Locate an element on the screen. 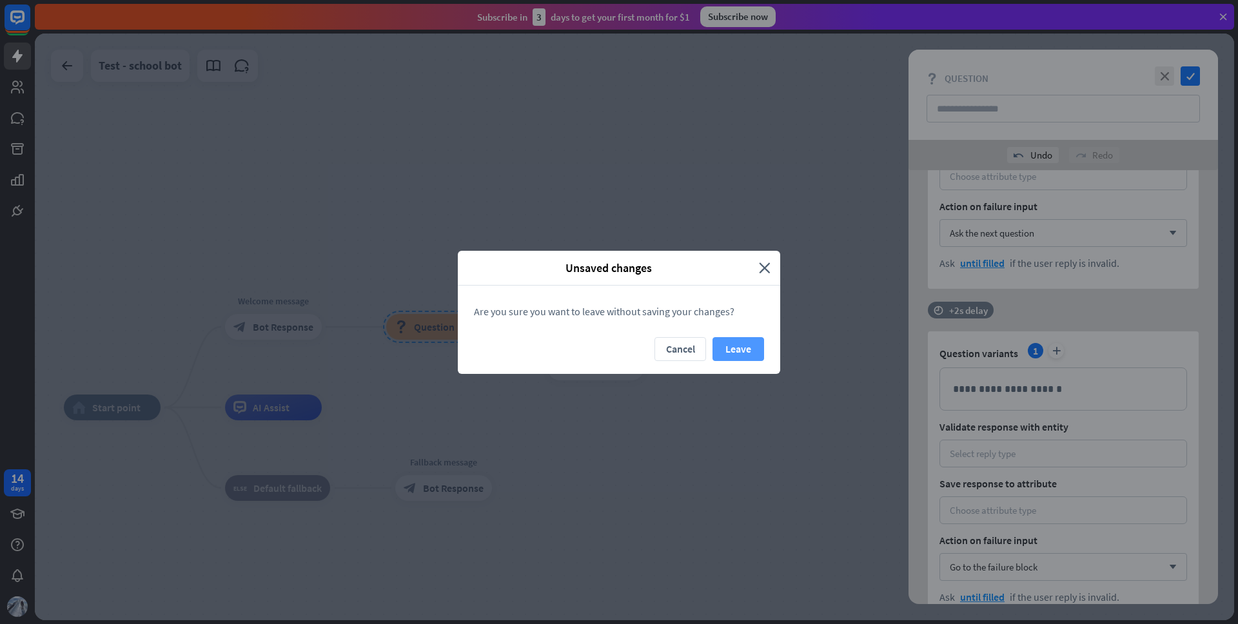 This screenshot has height=624, width=1238. i: close is located at coordinates (765, 268).